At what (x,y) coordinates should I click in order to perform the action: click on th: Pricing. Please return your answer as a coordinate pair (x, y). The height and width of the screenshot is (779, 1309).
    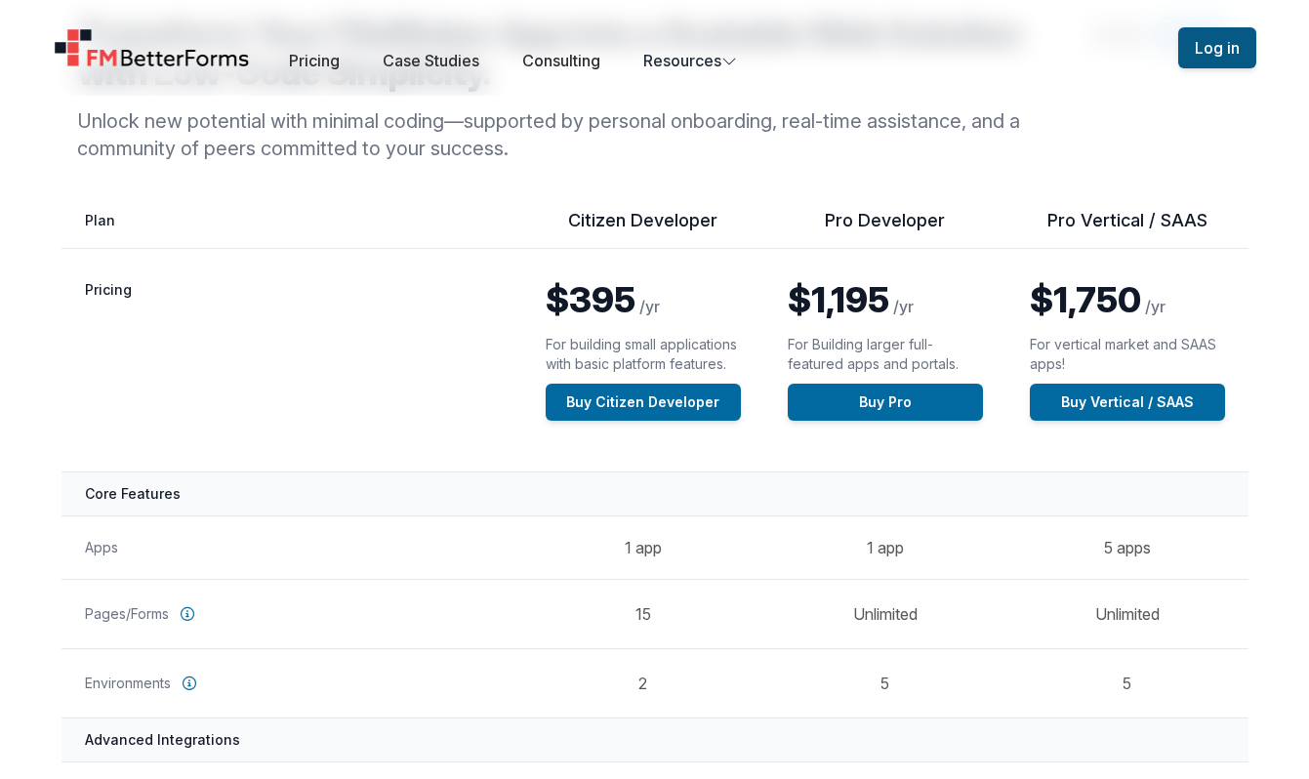
    Looking at the image, I should click on (292, 360).